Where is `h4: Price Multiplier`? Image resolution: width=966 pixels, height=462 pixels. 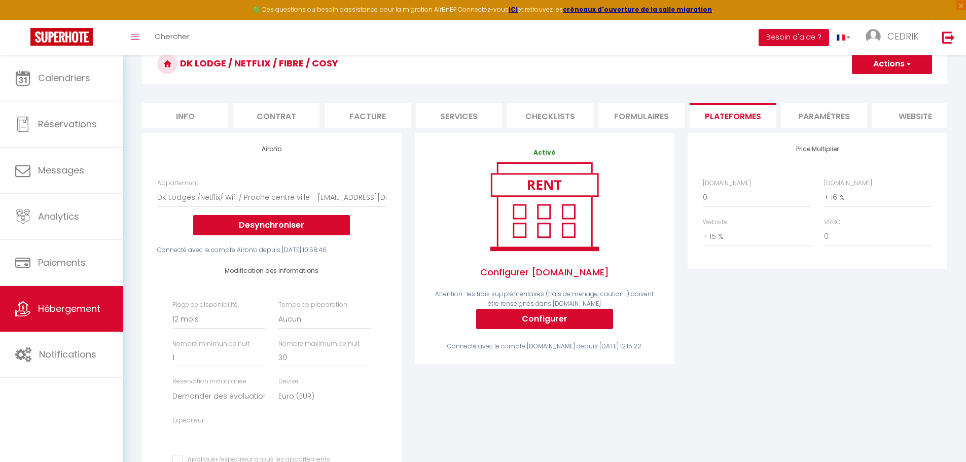
h4: Price Multiplier is located at coordinates (818, 149).